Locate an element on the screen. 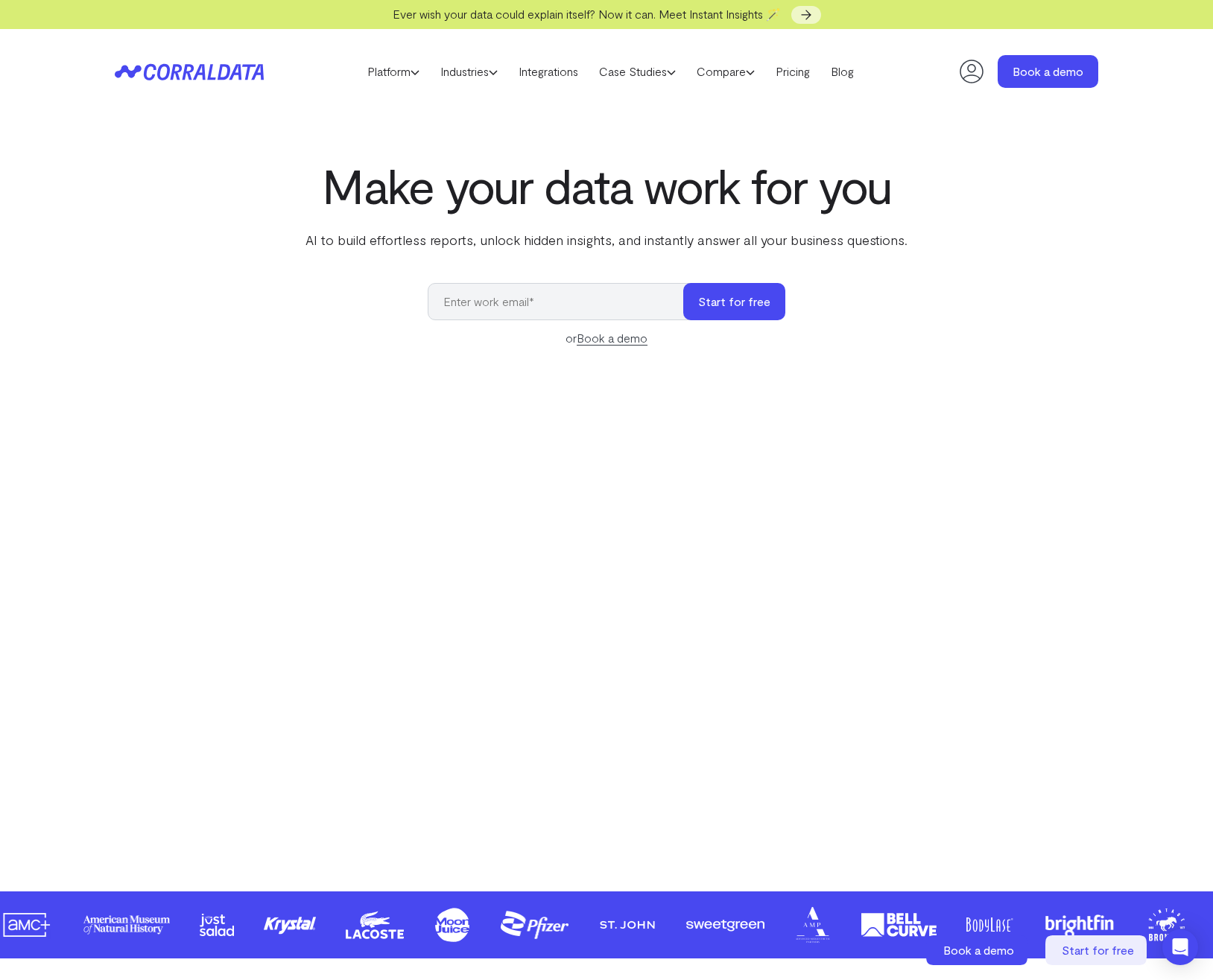  span: Start for free is located at coordinates (1098, 950).